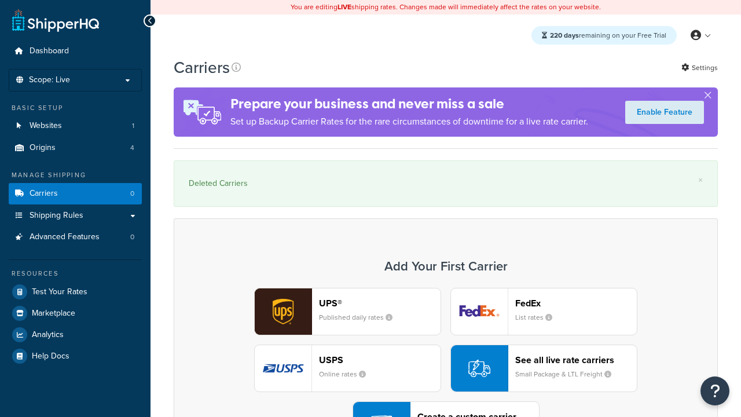 This screenshot has width=741, height=417. I want to click on b: LIVE, so click(345, 7).